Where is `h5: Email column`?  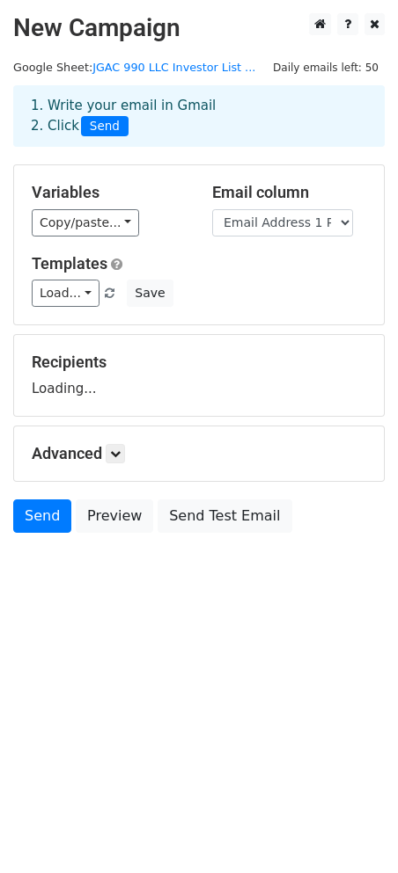
h5: Email column is located at coordinates (288, 193).